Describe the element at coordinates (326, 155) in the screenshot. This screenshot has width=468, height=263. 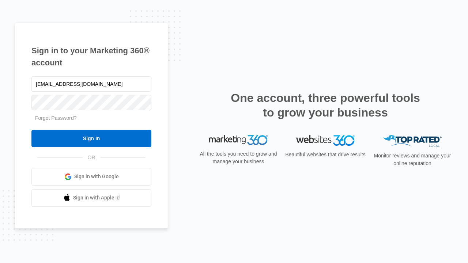
I see `p: Beautiful websites that drive results` at that location.